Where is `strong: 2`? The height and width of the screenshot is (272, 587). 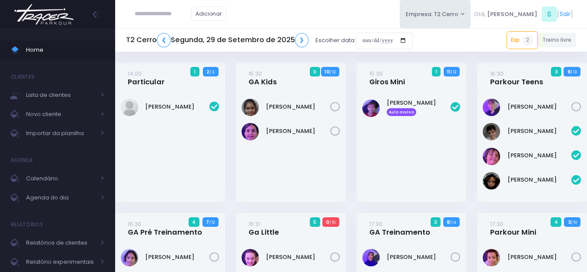
strong: 2 is located at coordinates (208, 72).